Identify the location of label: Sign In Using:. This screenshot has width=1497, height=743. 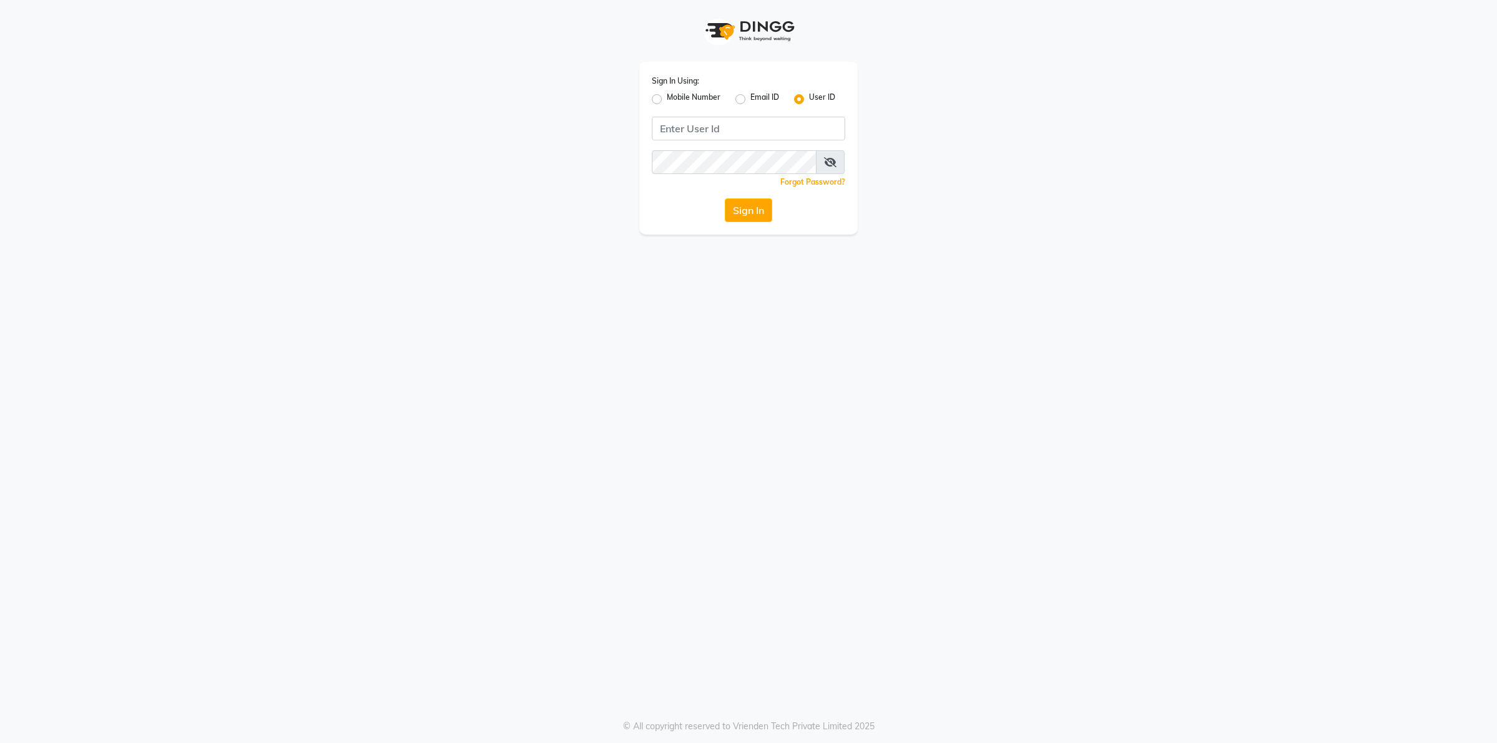
(676, 81).